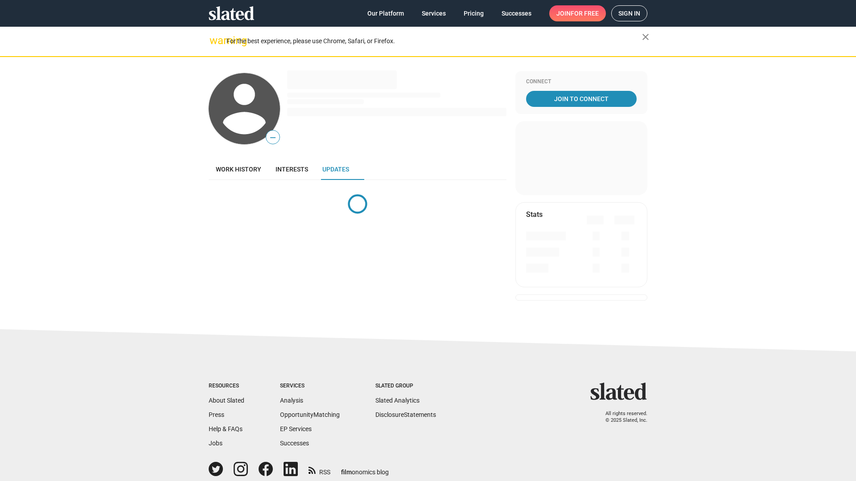 The width and height of the screenshot is (856, 481). Describe the element at coordinates (581, 82) in the screenshot. I see `div: Connect` at that location.